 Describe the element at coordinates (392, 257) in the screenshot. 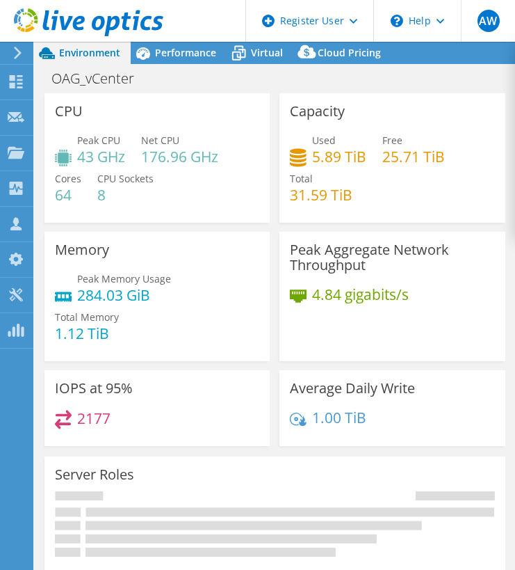

I see `h3: Peak Aggregate Network Throughput` at that location.